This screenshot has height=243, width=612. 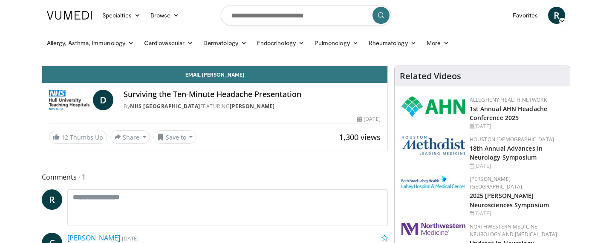 What do you see at coordinates (69, 15) in the screenshot?
I see `img: VuMedi Logo` at bounding box center [69, 15].